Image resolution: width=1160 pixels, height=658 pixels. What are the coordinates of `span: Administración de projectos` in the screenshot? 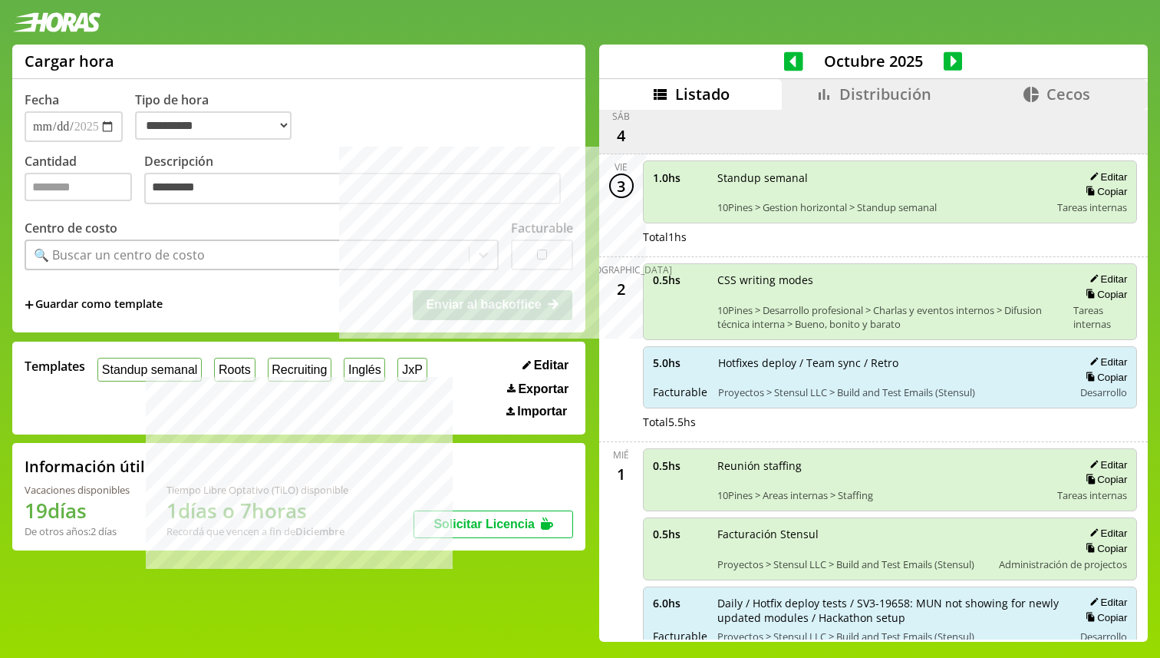 It's located at (1063, 564).